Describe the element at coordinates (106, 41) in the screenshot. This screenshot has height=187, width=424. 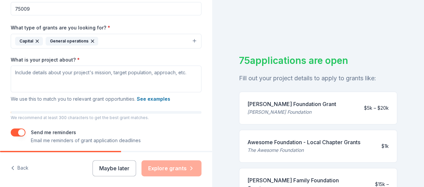
I see `button: CapitalGeneral operations` at that location.